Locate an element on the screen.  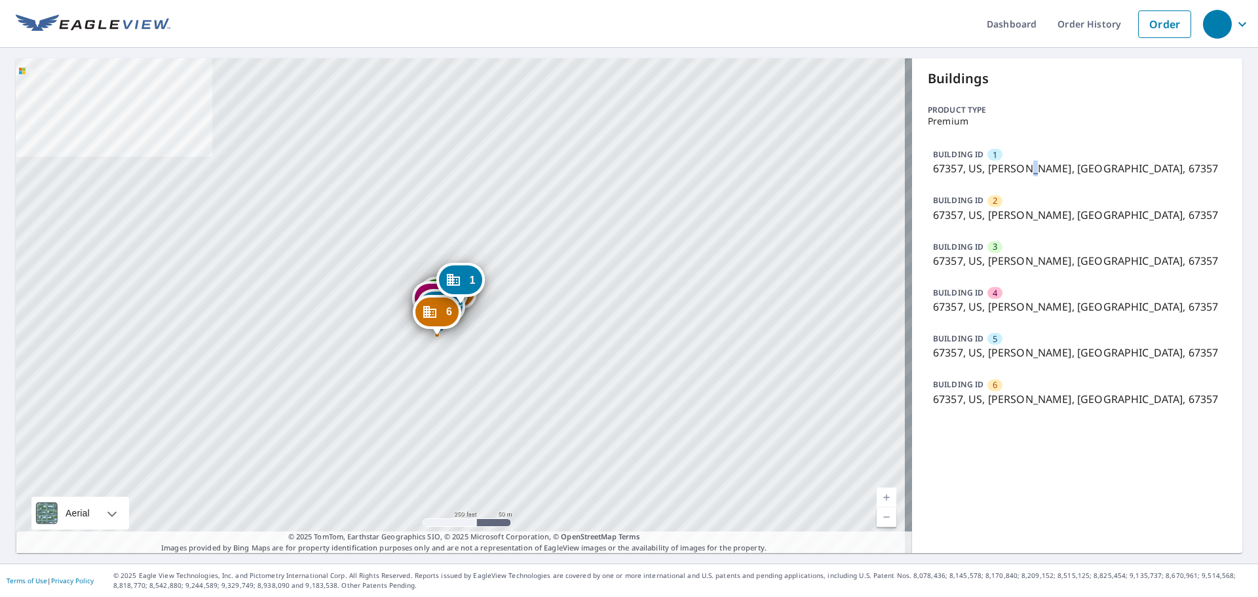
div: Dropped pin, building 5, Commercial property, 67357, US Parsons, KS 67357 is located at coordinates (441, 309).